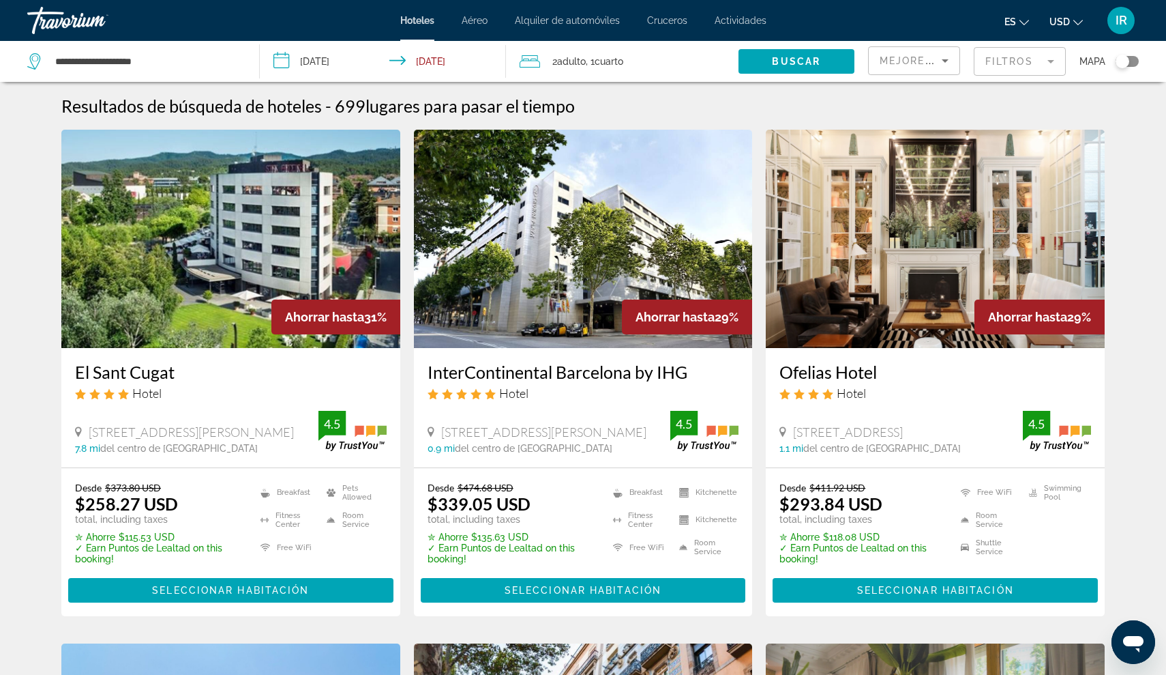 The image size is (1166, 675). I want to click on ins: $258.27 USD, so click(126, 503).